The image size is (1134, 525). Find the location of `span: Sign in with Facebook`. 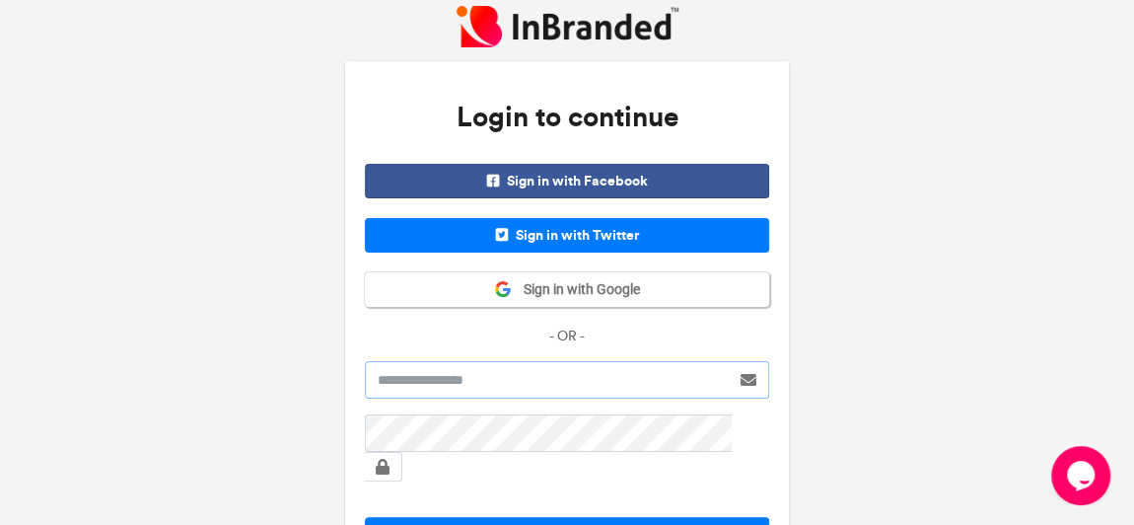

span: Sign in with Facebook is located at coordinates (567, 180).